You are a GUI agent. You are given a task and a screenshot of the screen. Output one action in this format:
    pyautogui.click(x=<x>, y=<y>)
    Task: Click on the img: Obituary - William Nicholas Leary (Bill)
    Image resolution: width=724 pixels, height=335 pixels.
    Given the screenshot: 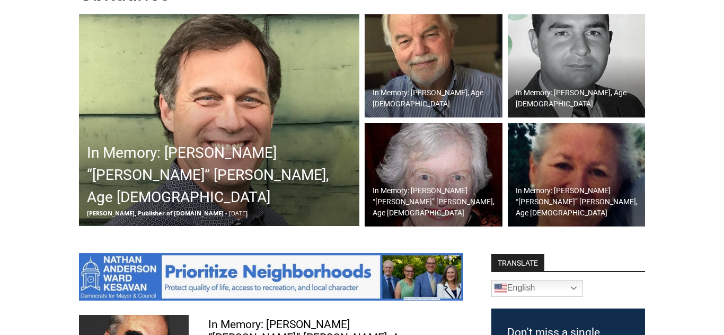 What is the action you would take?
    pyautogui.click(x=219, y=120)
    